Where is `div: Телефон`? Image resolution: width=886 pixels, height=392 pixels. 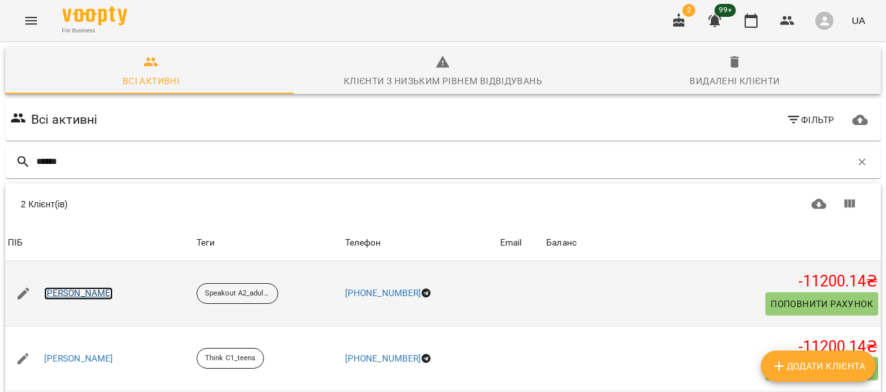 div: Телефон is located at coordinates (363, 243).